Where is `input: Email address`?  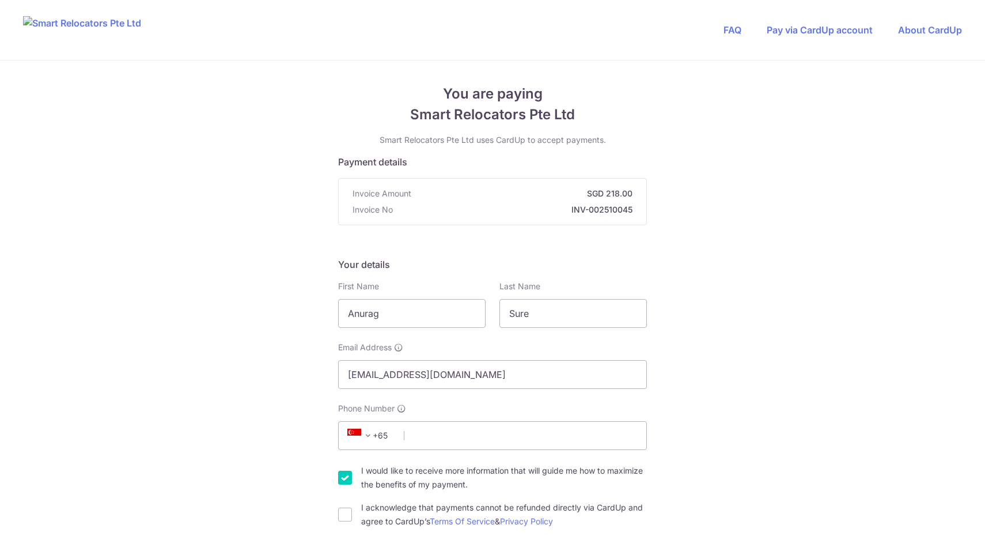 input: Email address is located at coordinates (493, 374).